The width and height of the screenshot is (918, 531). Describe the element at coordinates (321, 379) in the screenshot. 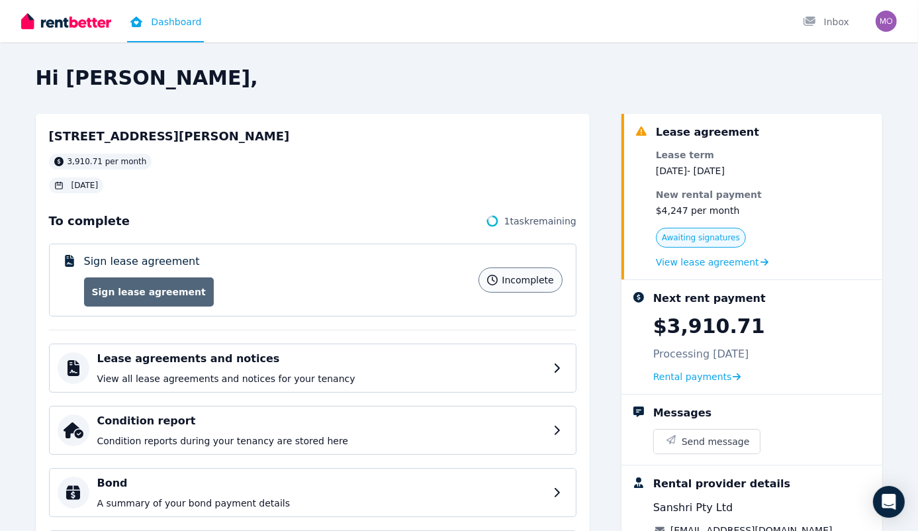

I see `p: View all lease agreements and notices for your tenancy` at that location.